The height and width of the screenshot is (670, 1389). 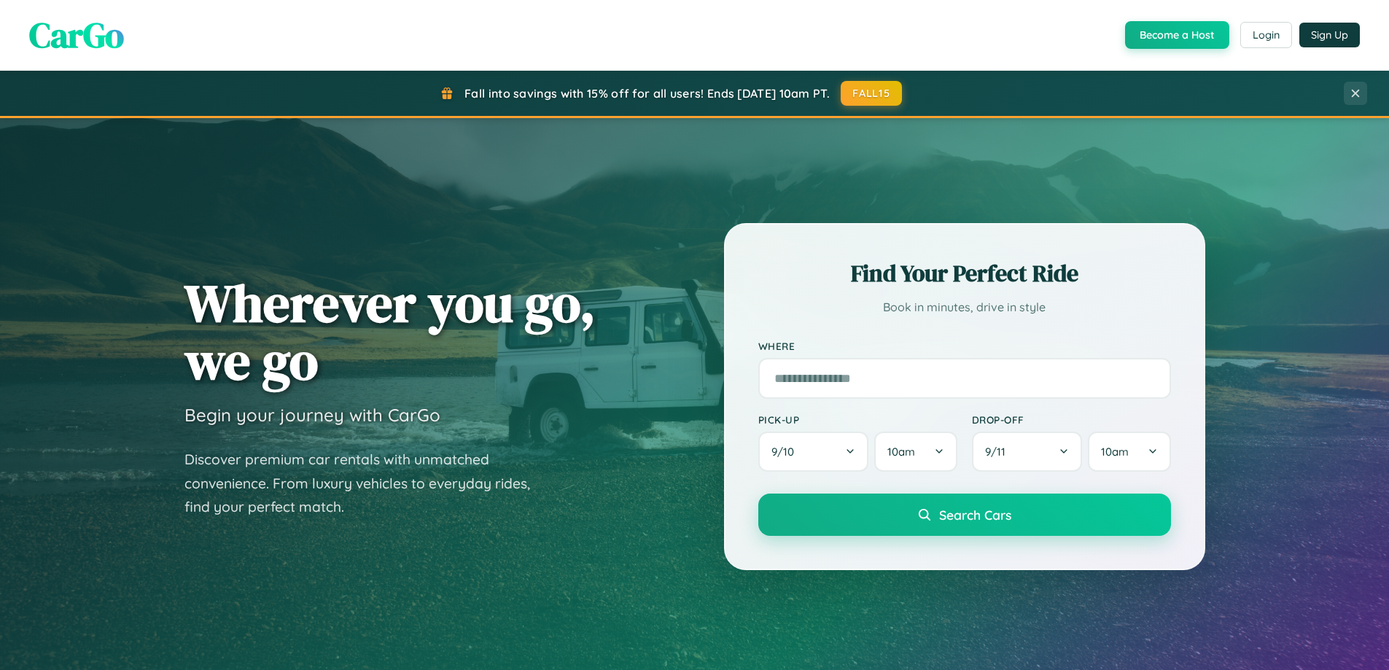 What do you see at coordinates (858, 419) in the screenshot?
I see `label: Pick-up` at bounding box center [858, 419].